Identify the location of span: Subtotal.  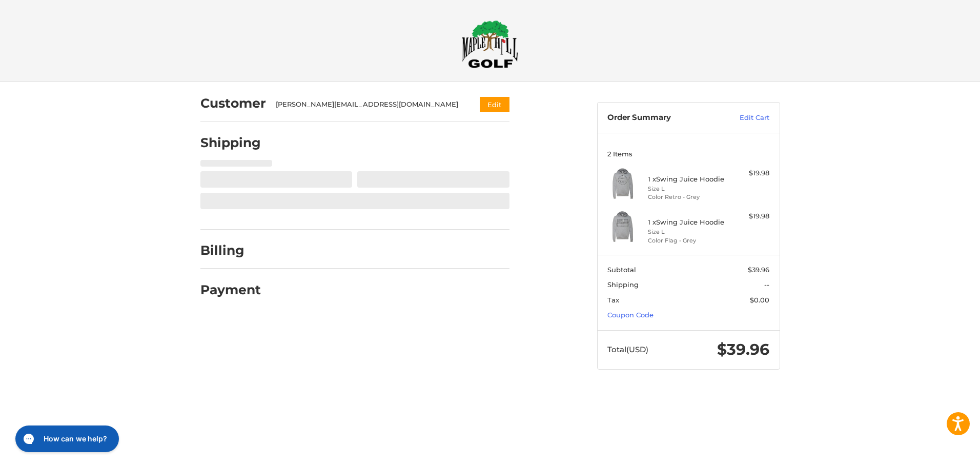
(622, 270).